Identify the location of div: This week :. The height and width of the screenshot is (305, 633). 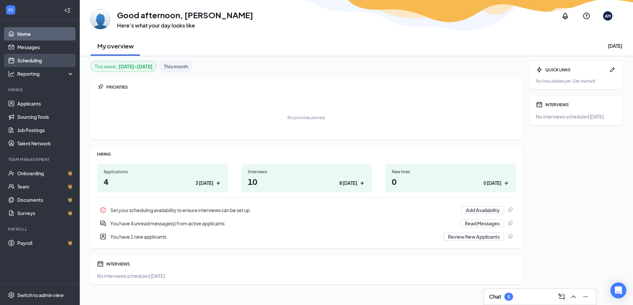
(124, 66).